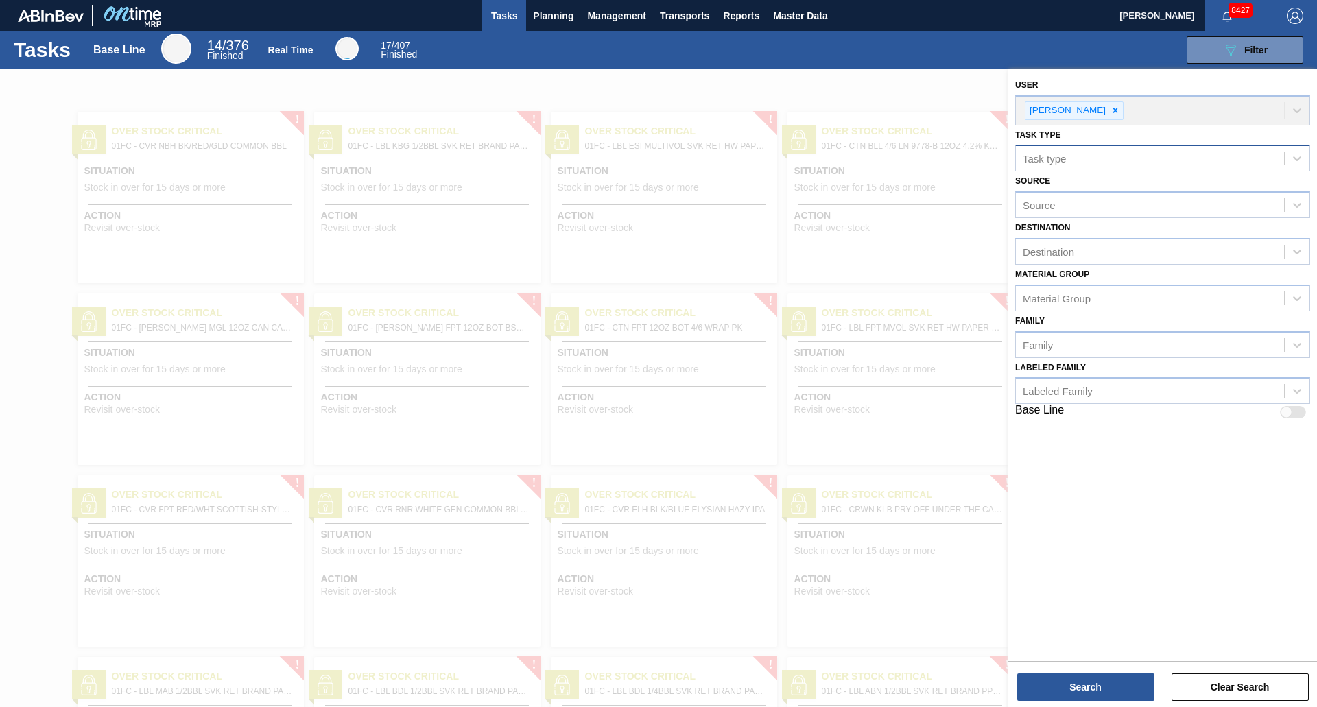 The width and height of the screenshot is (1317, 707). Describe the element at coordinates (553, 16) in the screenshot. I see `span: Planning` at that location.